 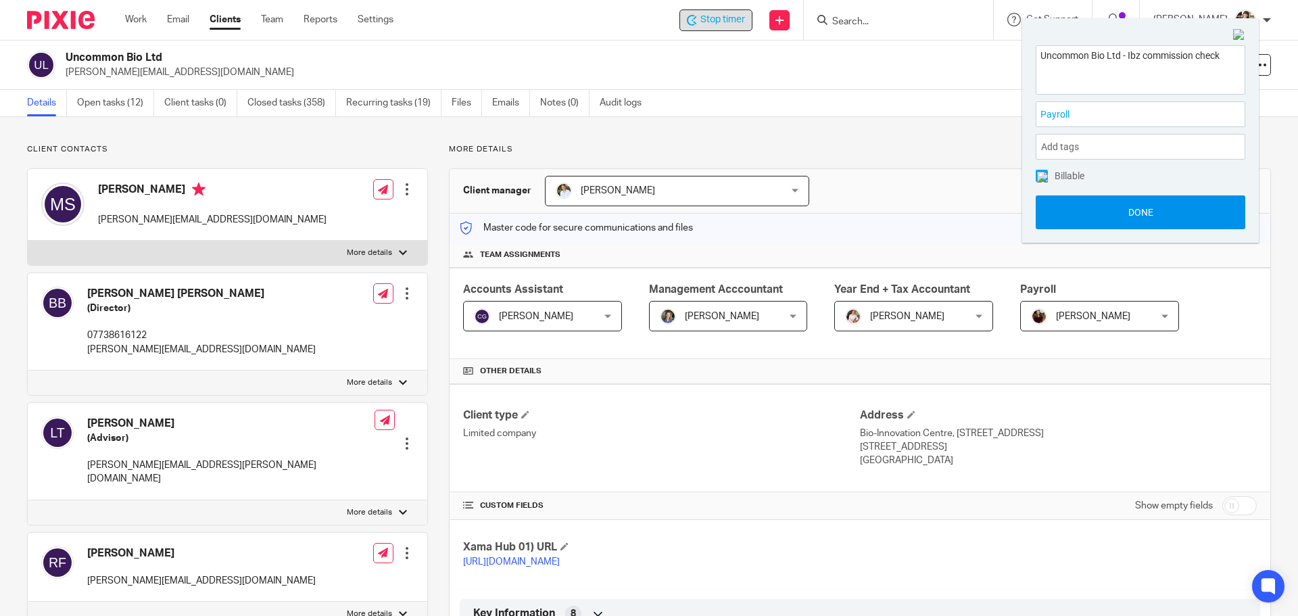 I want to click on h2: Uncommon Bio Ltd, so click(x=474, y=57).